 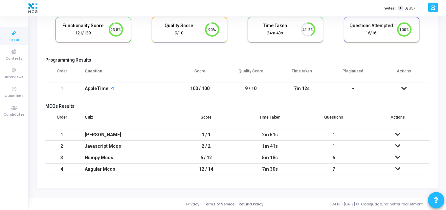 I want to click on span: Contests, so click(x=14, y=59).